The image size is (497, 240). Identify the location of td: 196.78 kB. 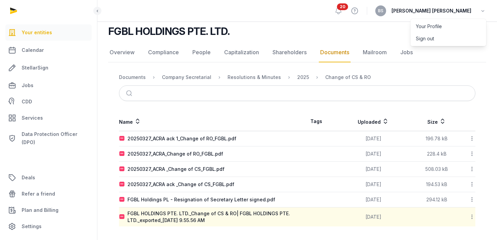
(437, 138).